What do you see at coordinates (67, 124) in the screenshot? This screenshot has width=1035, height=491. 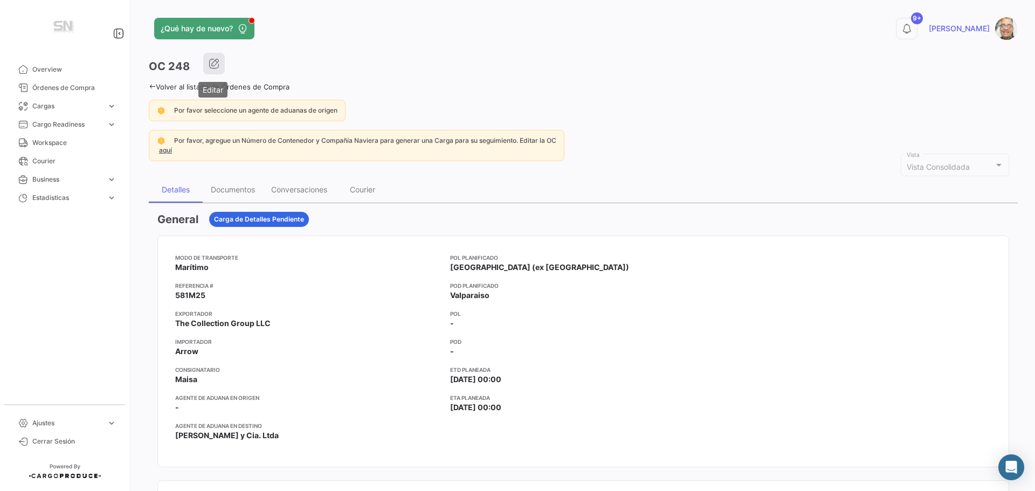 I see `span: Cargo Readiness` at bounding box center [67, 124].